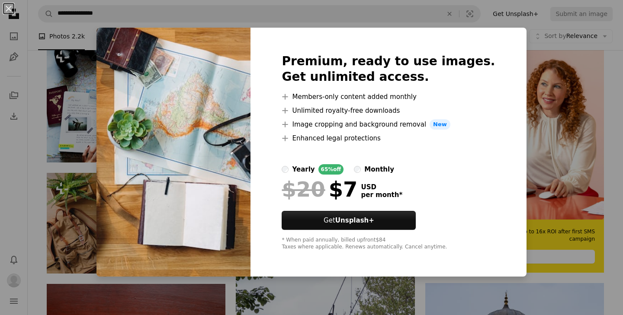 This screenshot has width=623, height=315. What do you see at coordinates (303, 170) in the screenshot?
I see `div: yearly` at bounding box center [303, 170].